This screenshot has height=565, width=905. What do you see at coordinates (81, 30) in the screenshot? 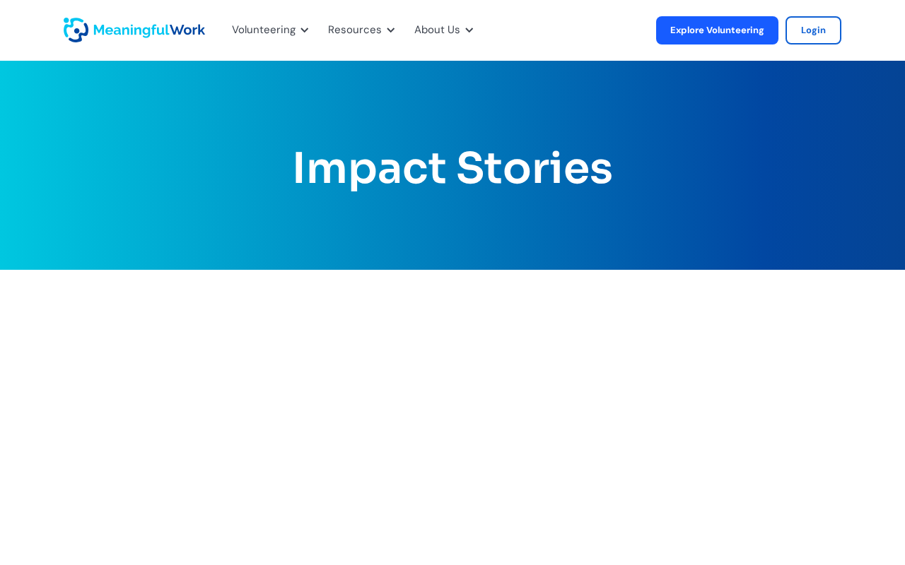
I see `a: home` at bounding box center [81, 30].